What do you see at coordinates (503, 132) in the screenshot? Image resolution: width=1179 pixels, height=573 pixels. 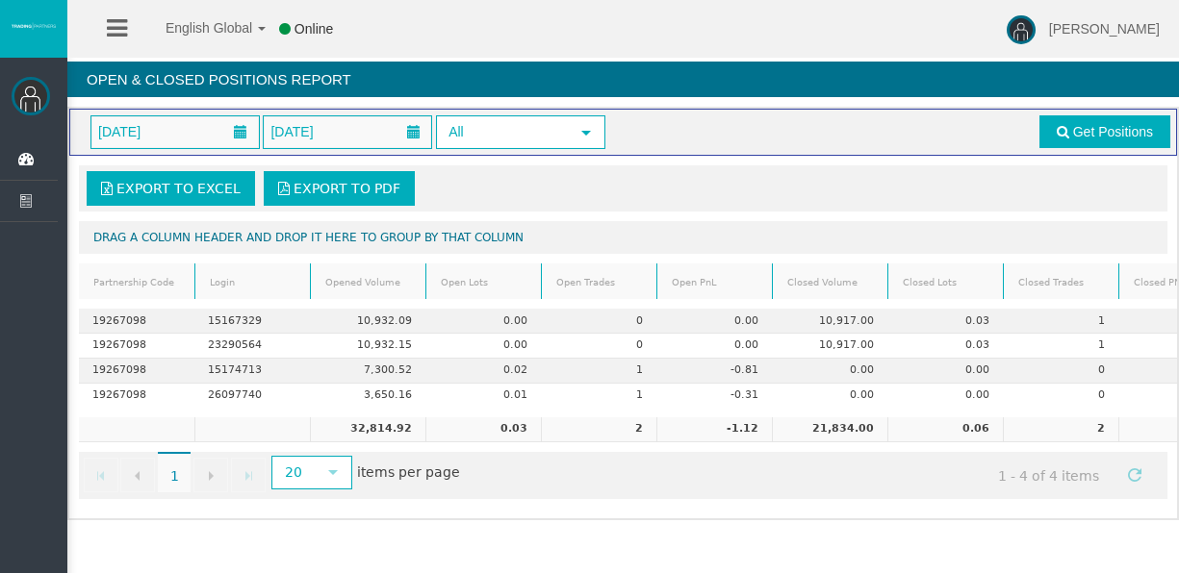 I see `span: All` at bounding box center [503, 132].